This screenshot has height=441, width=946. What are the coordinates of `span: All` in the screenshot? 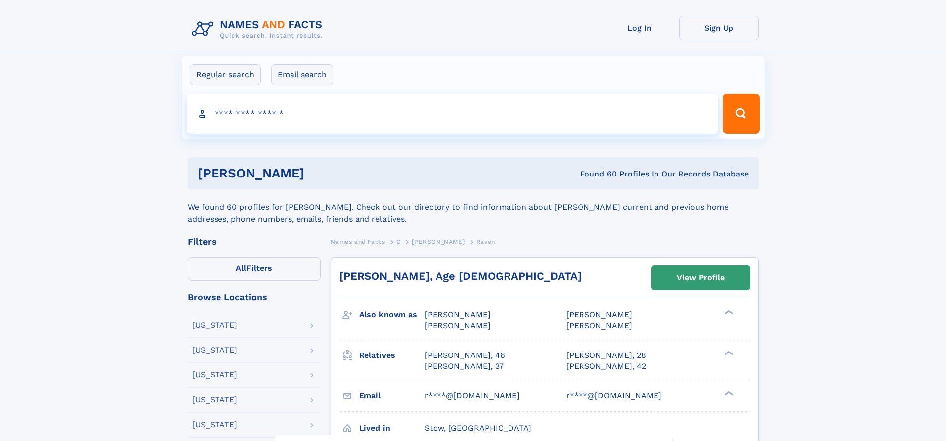 It's located at (241, 268).